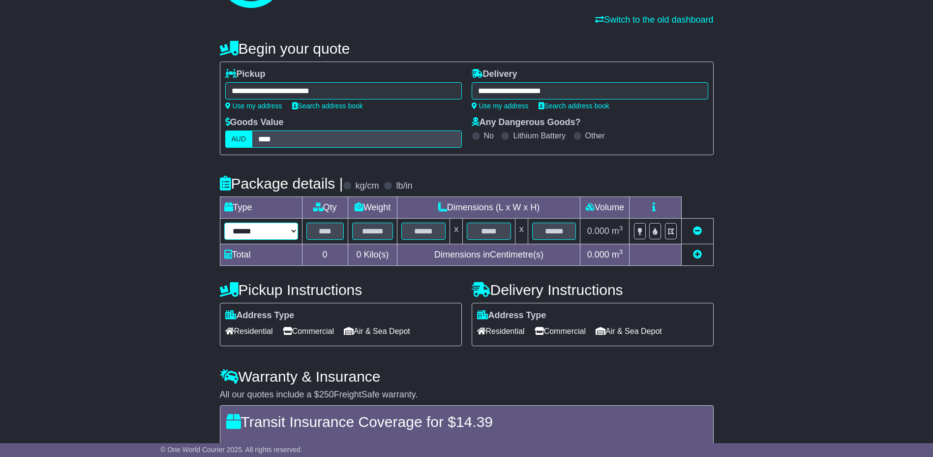 This screenshot has height=457, width=933. I want to click on label: kg/cm, so click(367, 186).